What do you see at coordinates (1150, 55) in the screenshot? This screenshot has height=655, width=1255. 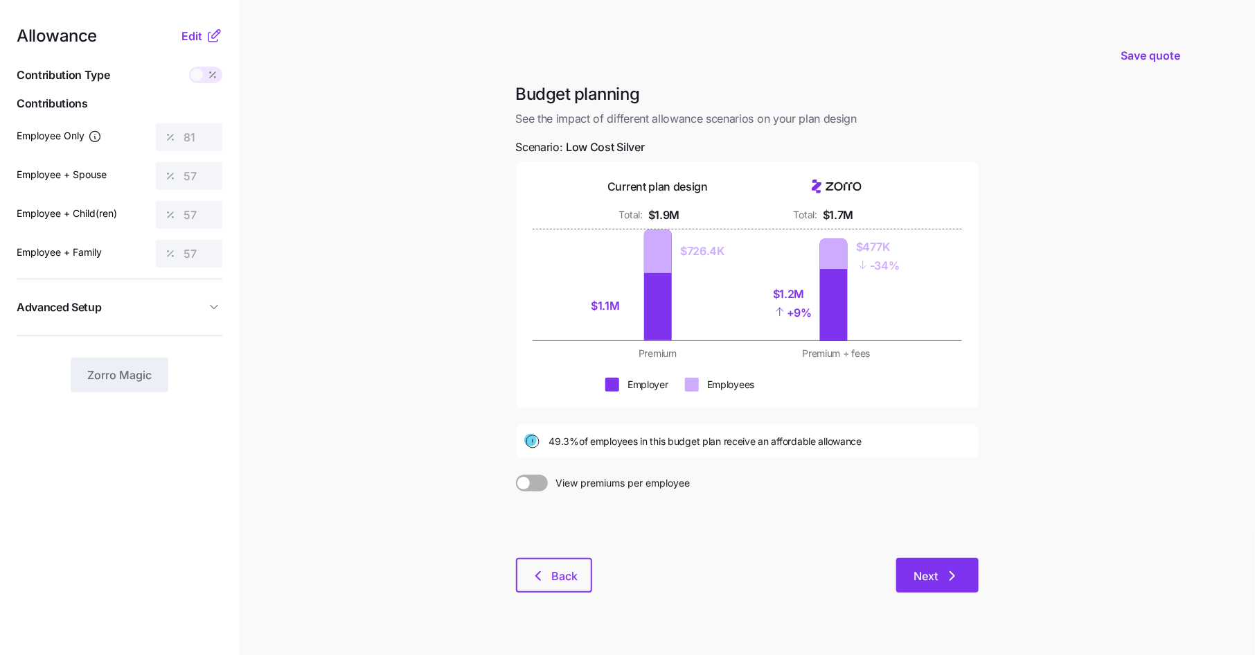 I see `button: Save quote` at bounding box center [1150, 55].